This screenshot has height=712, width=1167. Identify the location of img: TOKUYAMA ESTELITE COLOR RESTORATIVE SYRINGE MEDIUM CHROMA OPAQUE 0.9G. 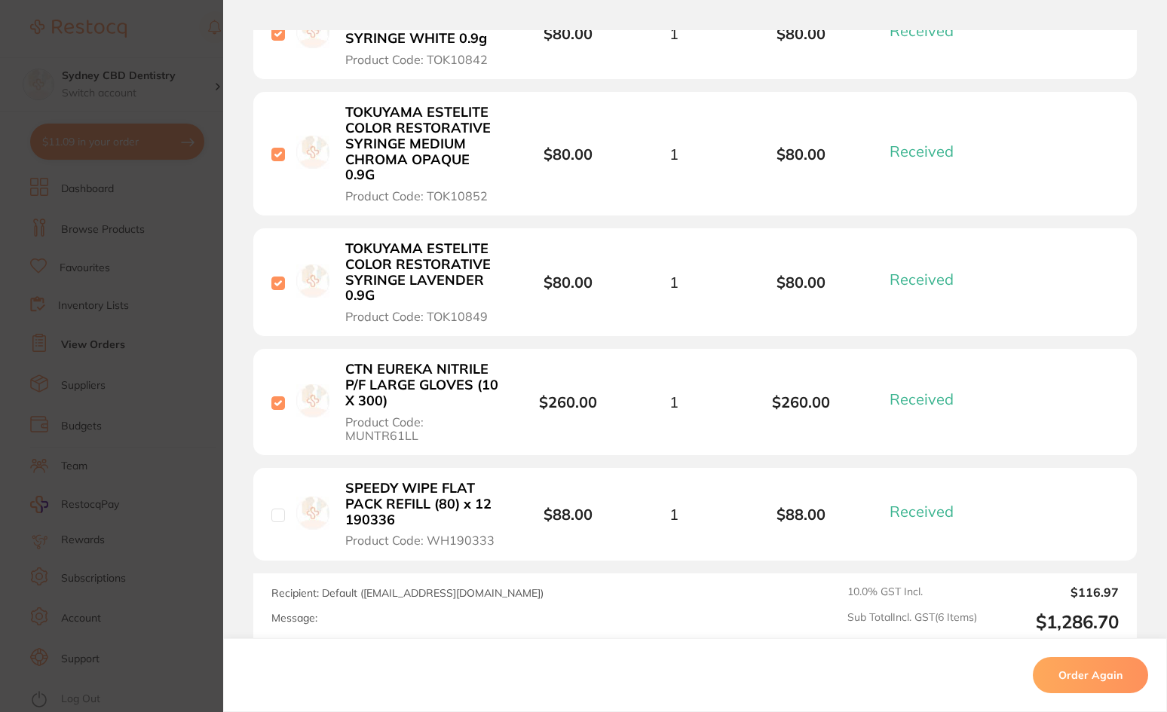
(313, 152).